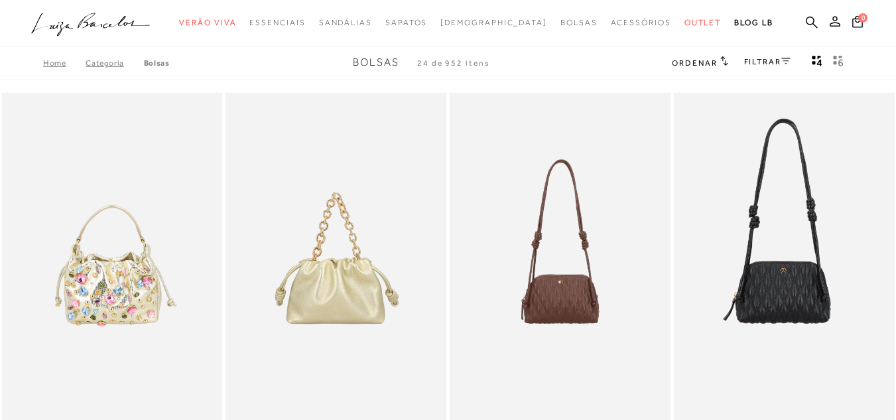  What do you see at coordinates (817, 63) in the screenshot?
I see `button: Mostrar 4 produtos por linha` at bounding box center [817, 63].